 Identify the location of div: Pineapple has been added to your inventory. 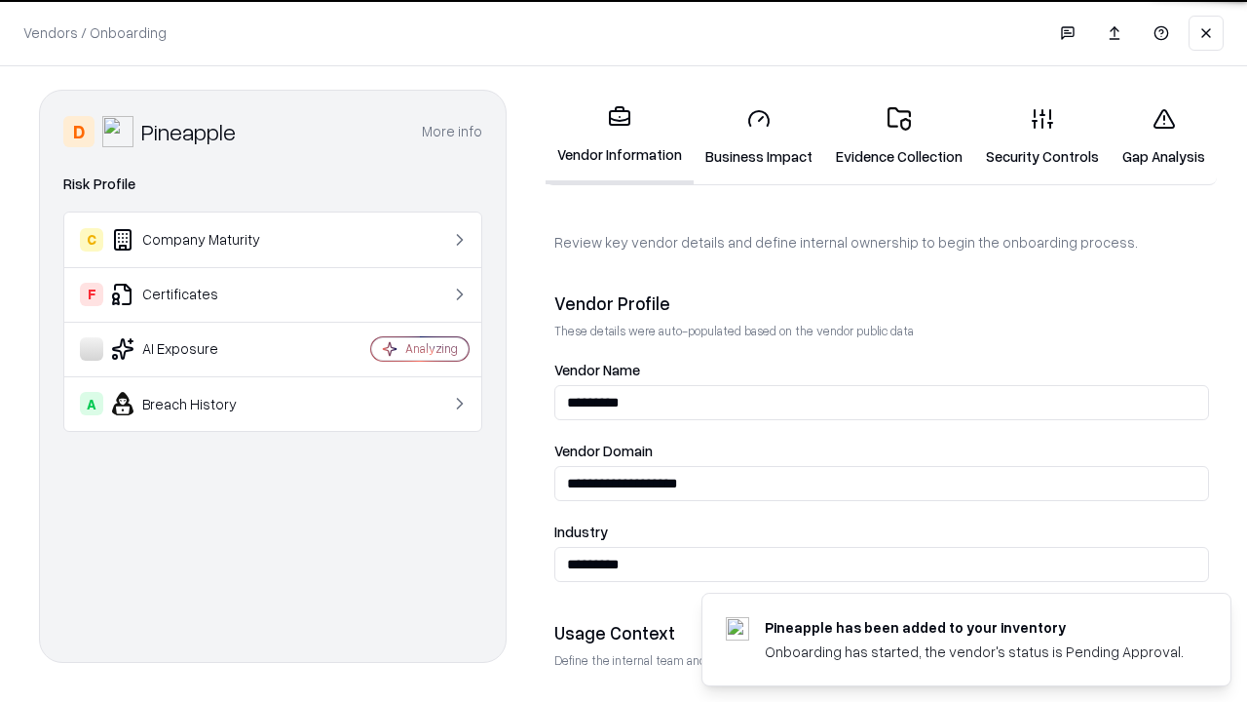
(974, 627).